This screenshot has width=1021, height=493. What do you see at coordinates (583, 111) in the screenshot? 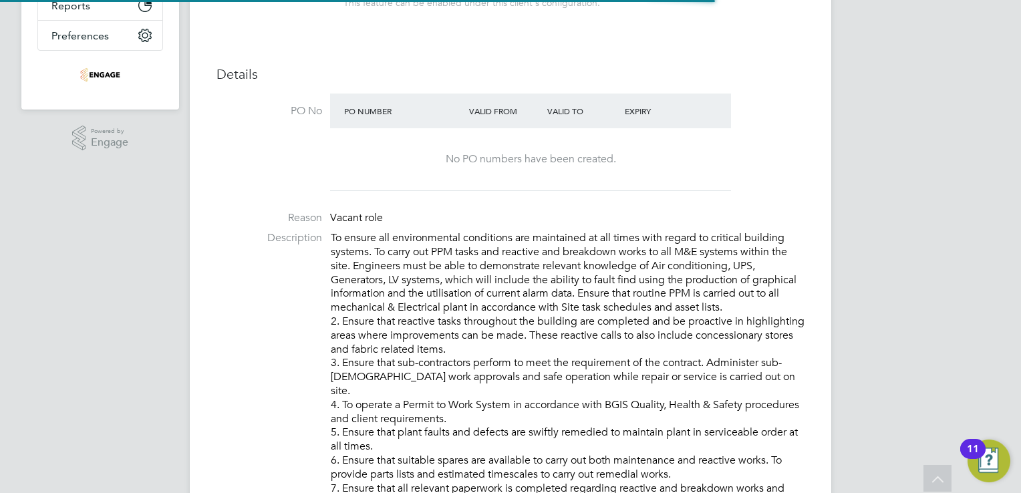
I see `div: Valid To` at bounding box center [583, 111].